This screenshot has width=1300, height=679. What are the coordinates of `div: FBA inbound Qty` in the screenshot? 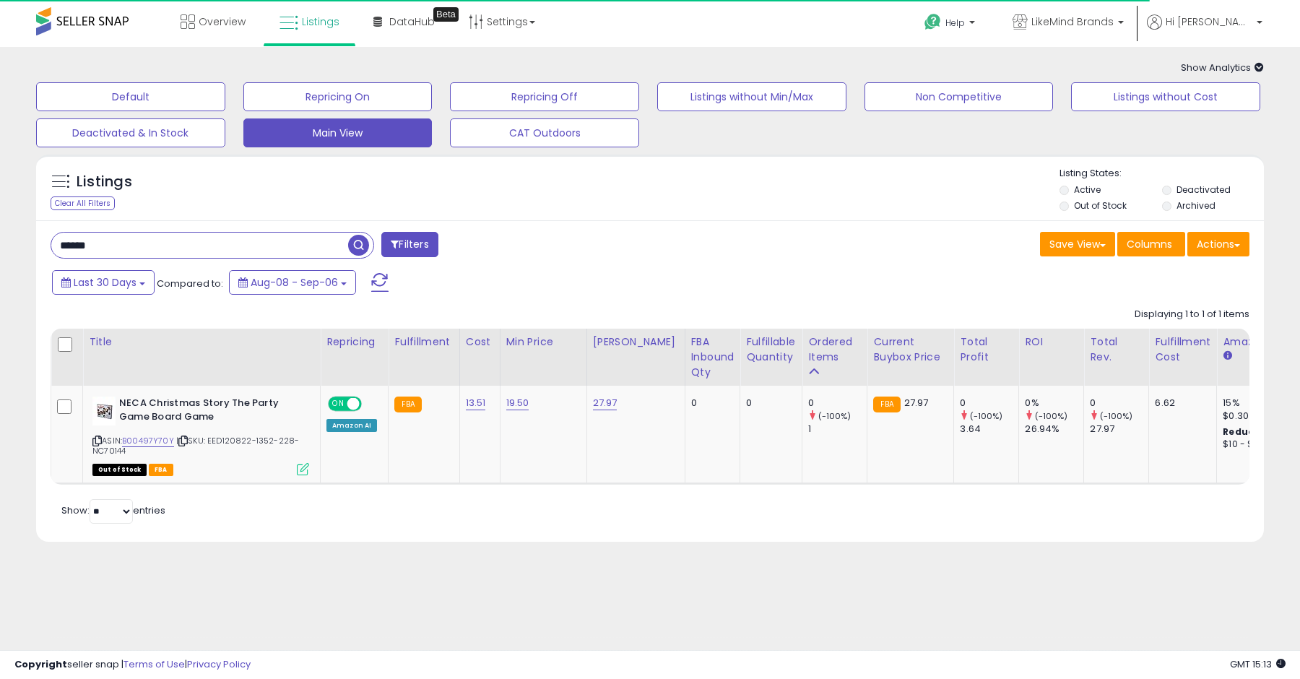 It's located at (713, 357).